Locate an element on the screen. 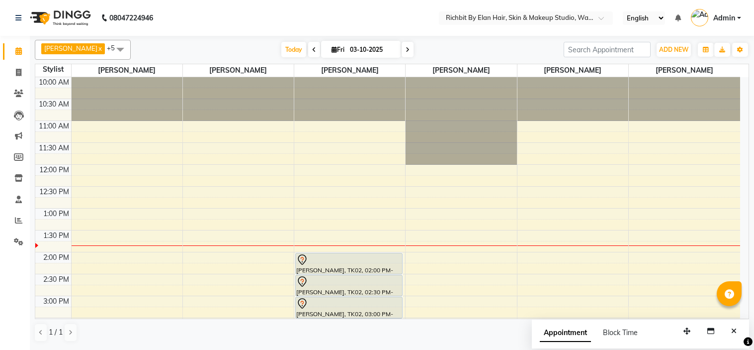 Image resolution: width=754 pixels, height=350 pixels. img: logo is located at coordinates (59, 18).